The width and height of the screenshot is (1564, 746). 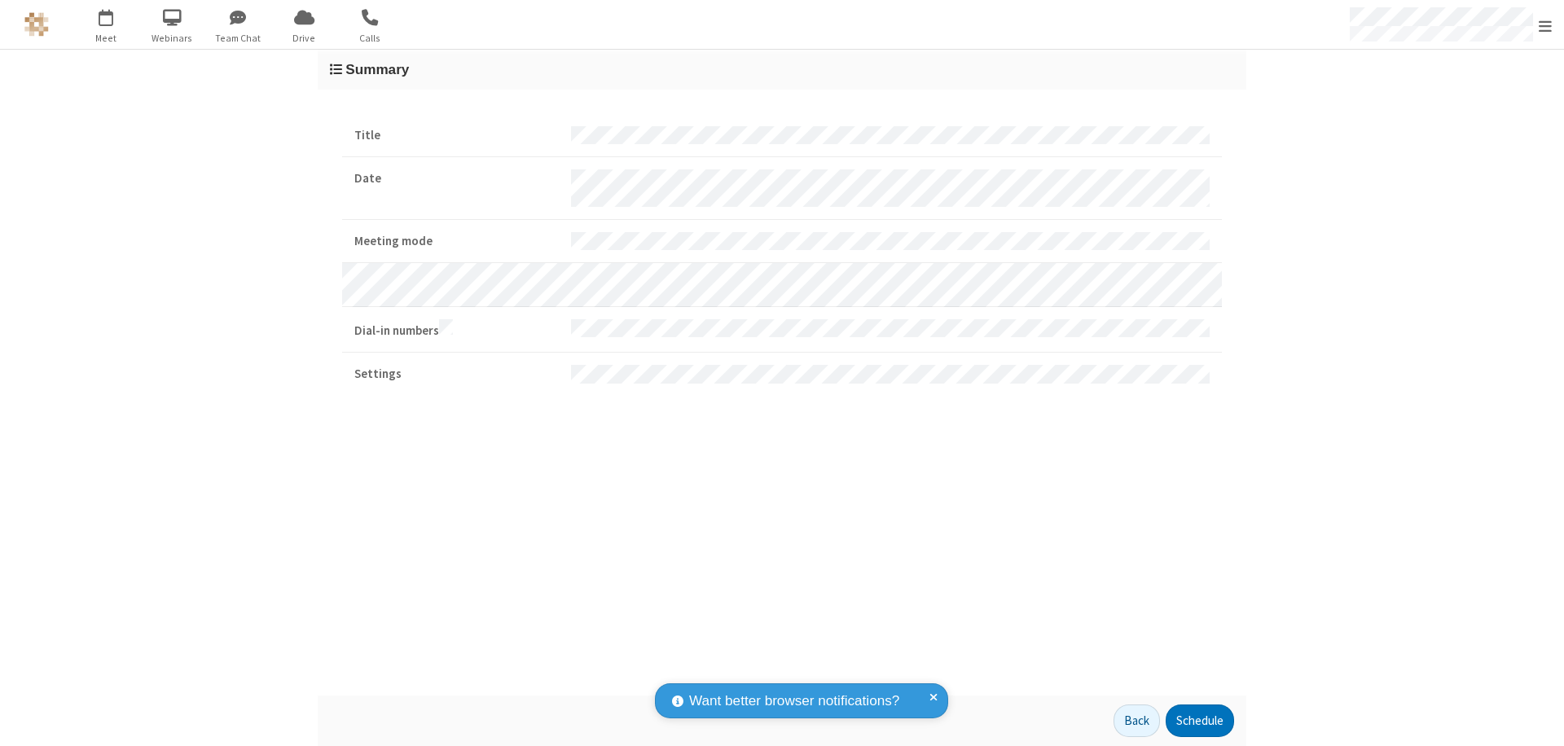 What do you see at coordinates (1200, 721) in the screenshot?
I see `button: Schedule` at bounding box center [1200, 721].